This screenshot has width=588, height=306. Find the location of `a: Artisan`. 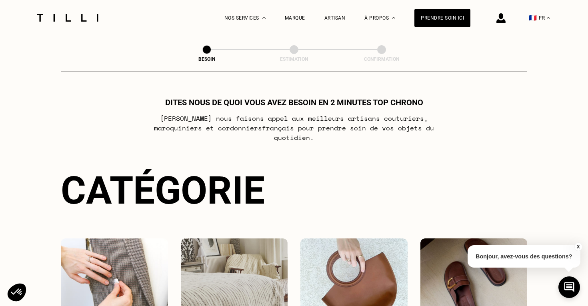

a: Artisan is located at coordinates (335, 18).